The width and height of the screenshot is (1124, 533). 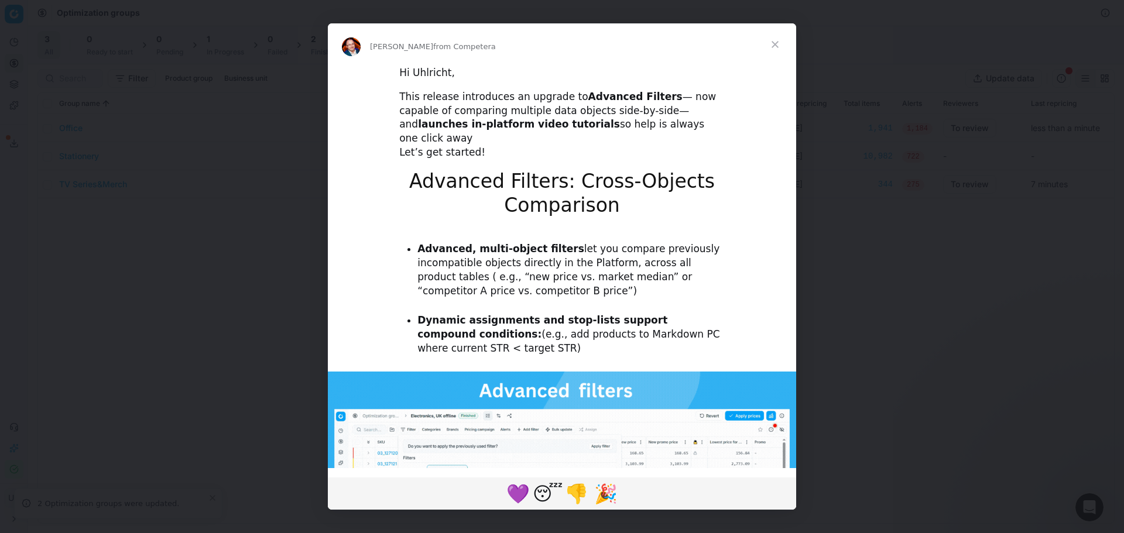 I want to click on span: Close, so click(x=775, y=44).